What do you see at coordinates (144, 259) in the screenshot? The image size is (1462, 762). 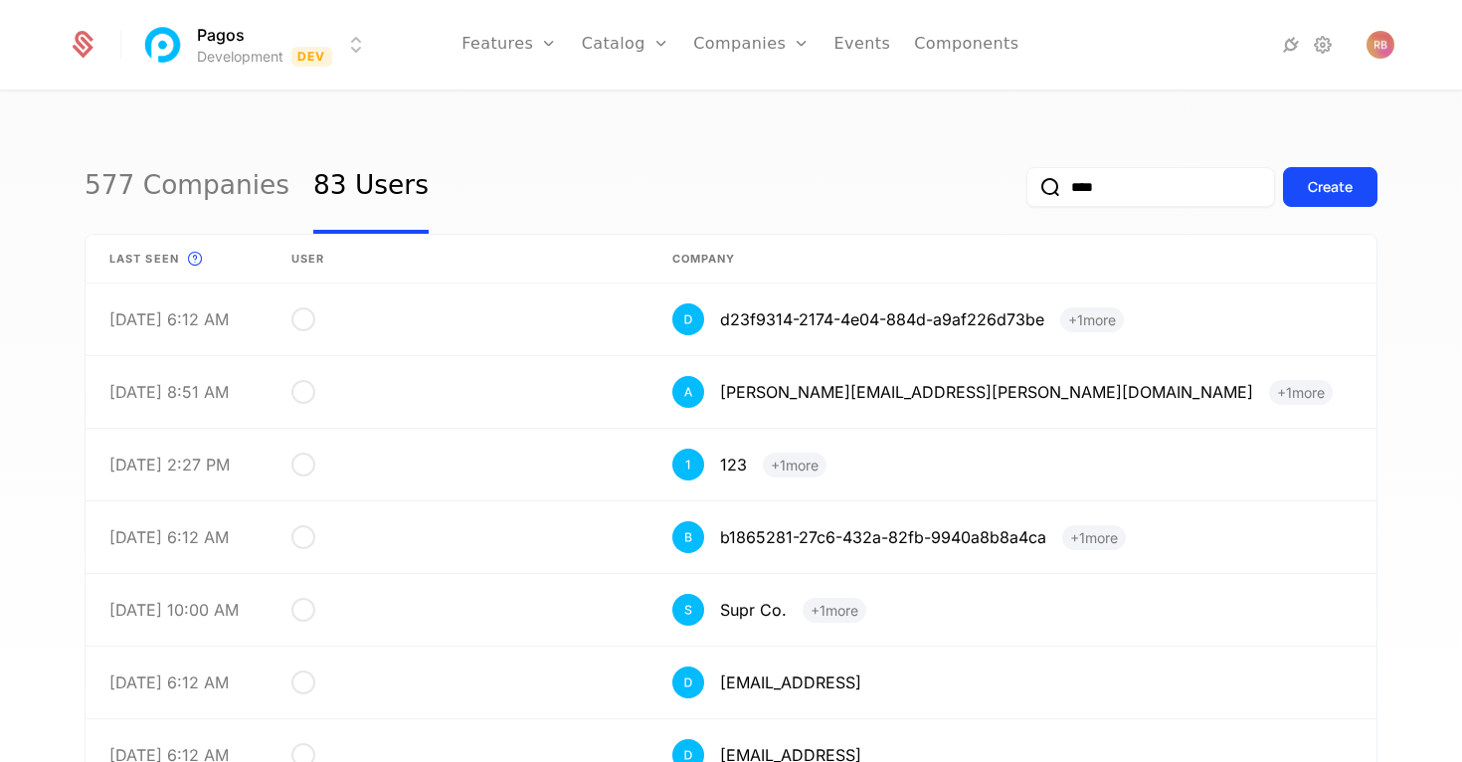 I see `span: Last seen` at bounding box center [144, 259].